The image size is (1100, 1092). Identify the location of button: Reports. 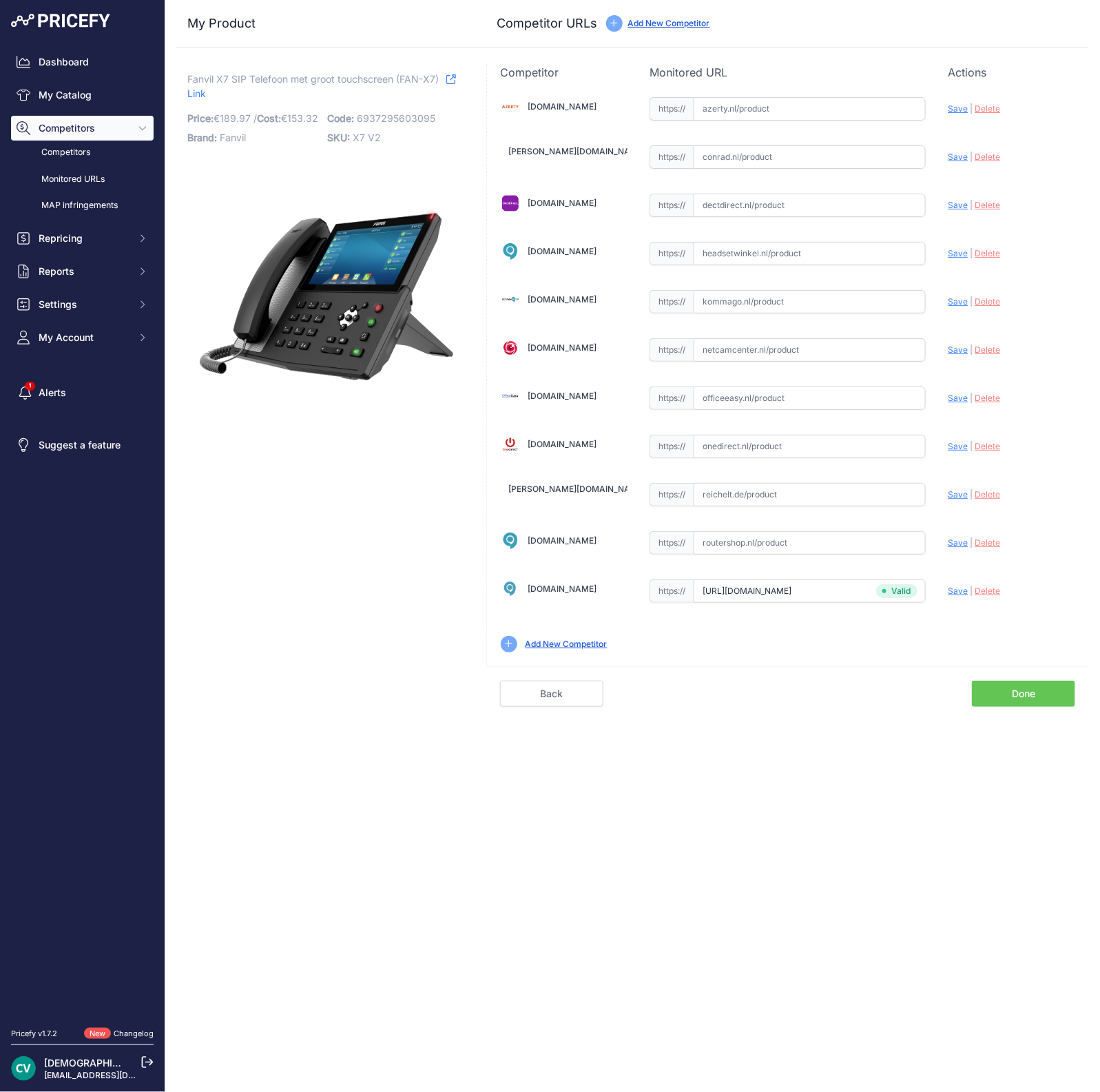
(82, 272).